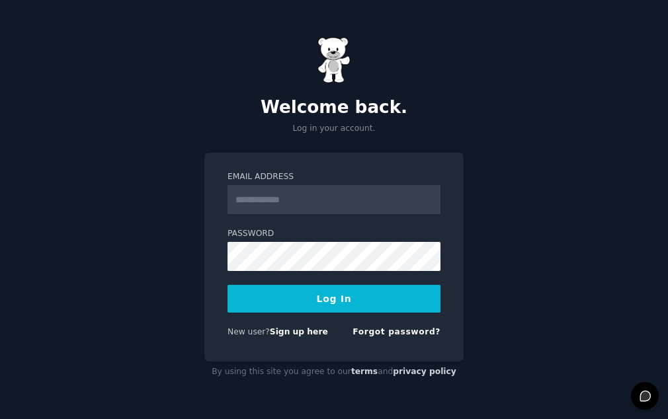 Image resolution: width=668 pixels, height=419 pixels. Describe the element at coordinates (334, 108) in the screenshot. I see `h2: Welcome back.` at that location.